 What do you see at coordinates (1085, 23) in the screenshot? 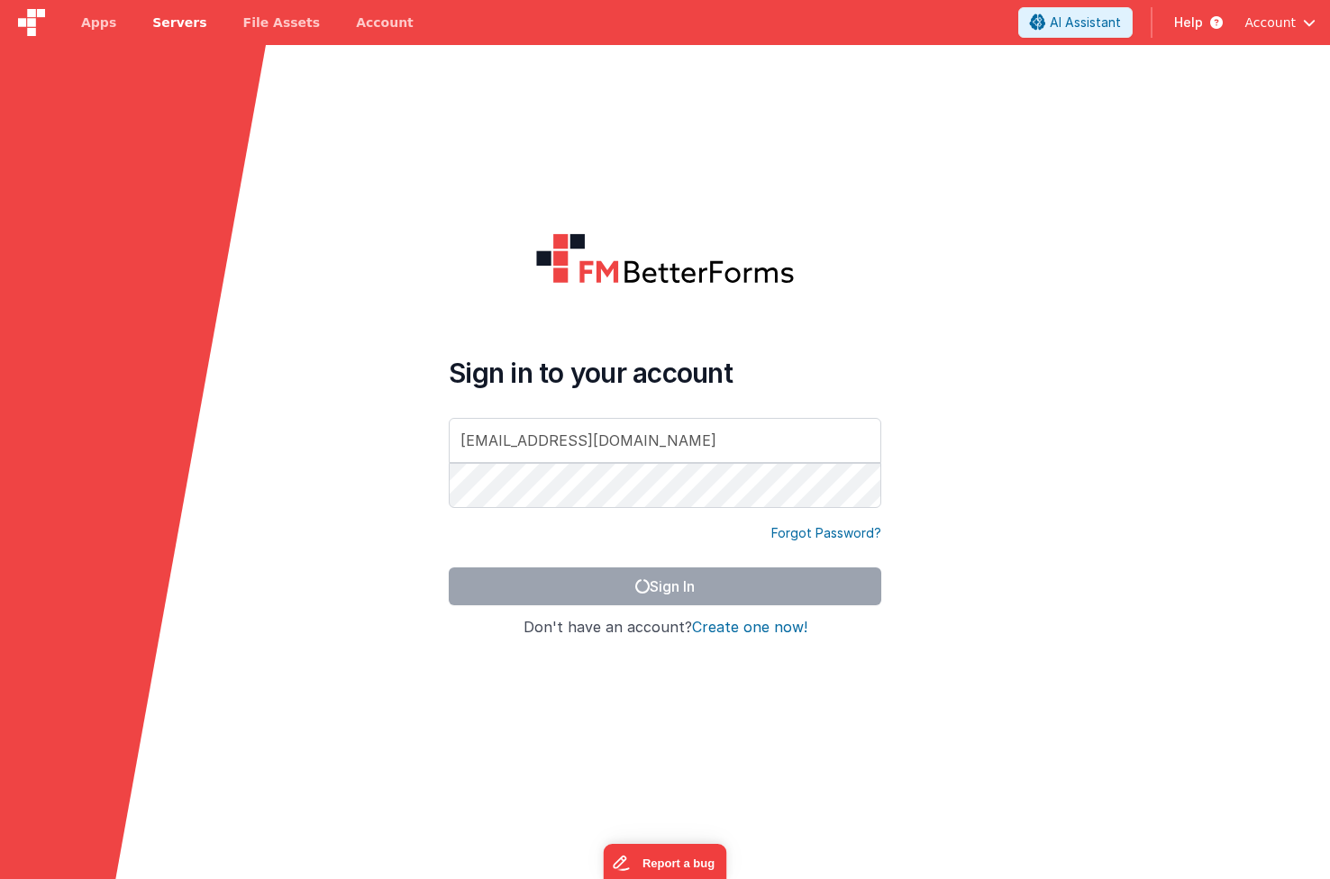
I see `span: AI Assistant` at bounding box center [1085, 23].